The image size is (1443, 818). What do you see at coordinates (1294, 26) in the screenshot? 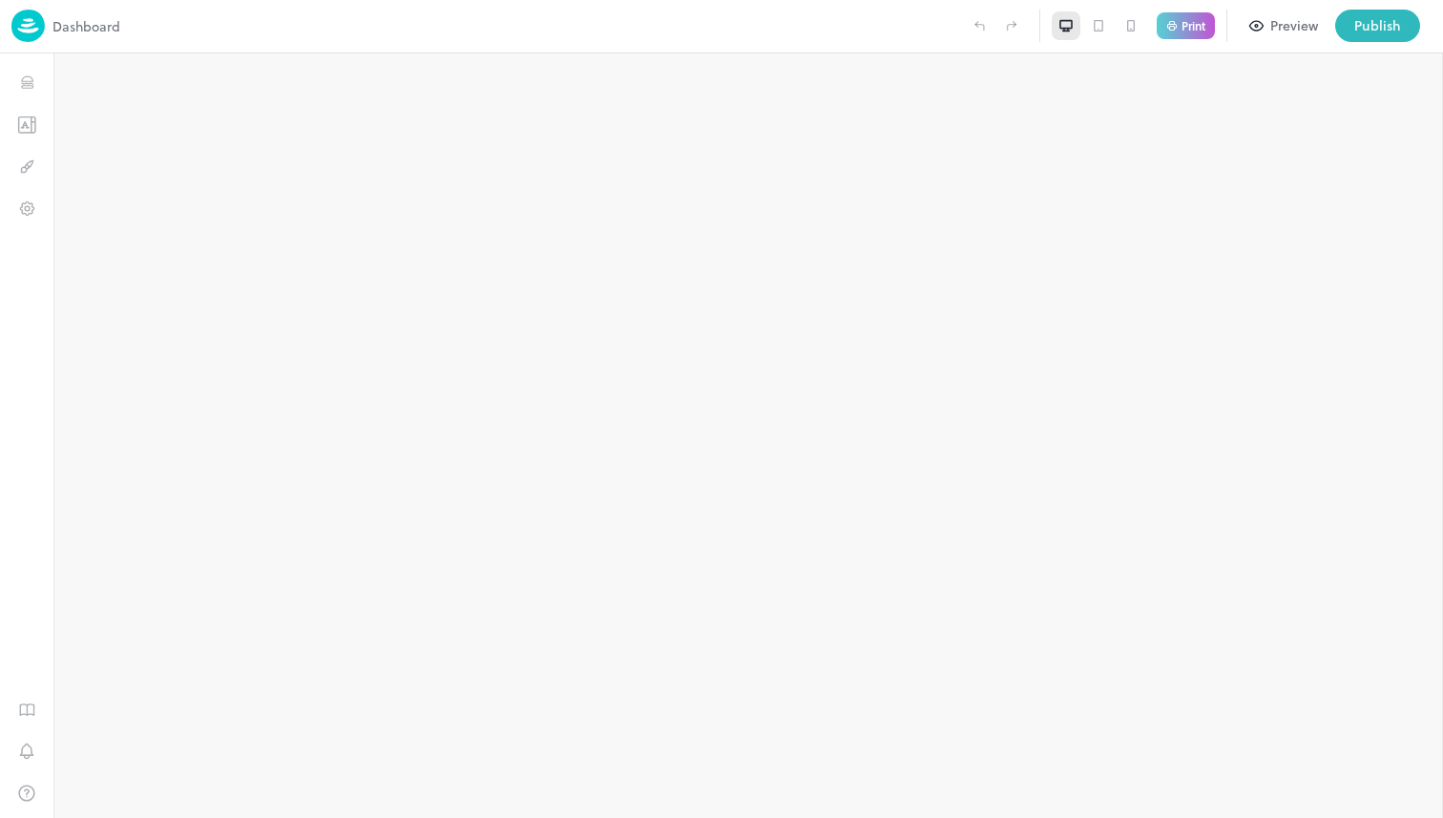
I see `div: Preview` at bounding box center [1294, 26].